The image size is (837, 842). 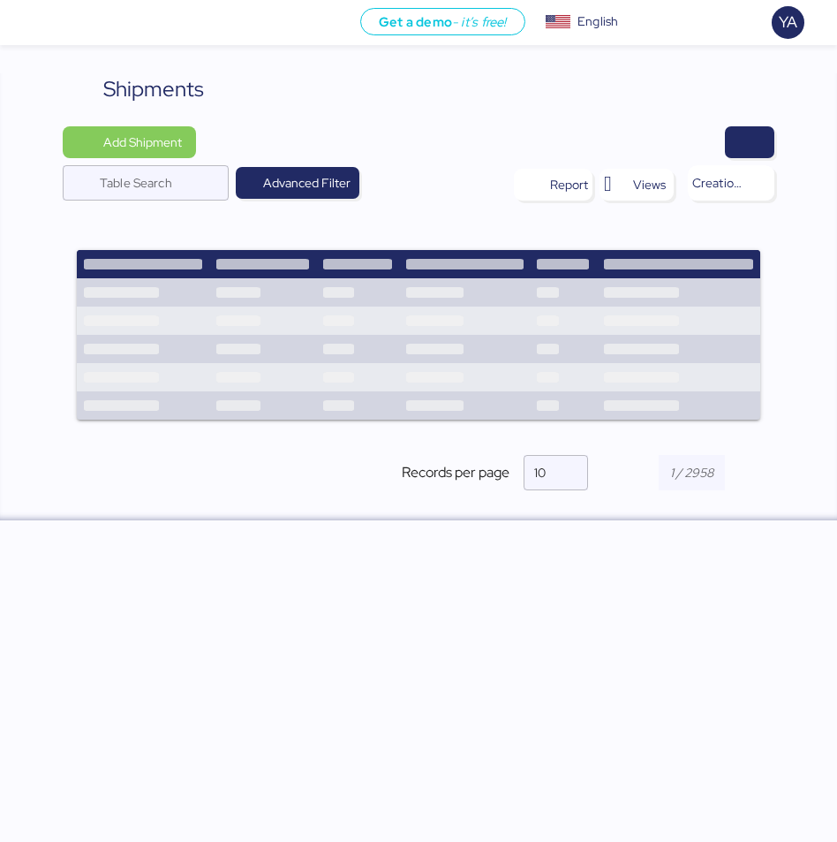 I want to click on button: Views, so click(x=637, y=185).